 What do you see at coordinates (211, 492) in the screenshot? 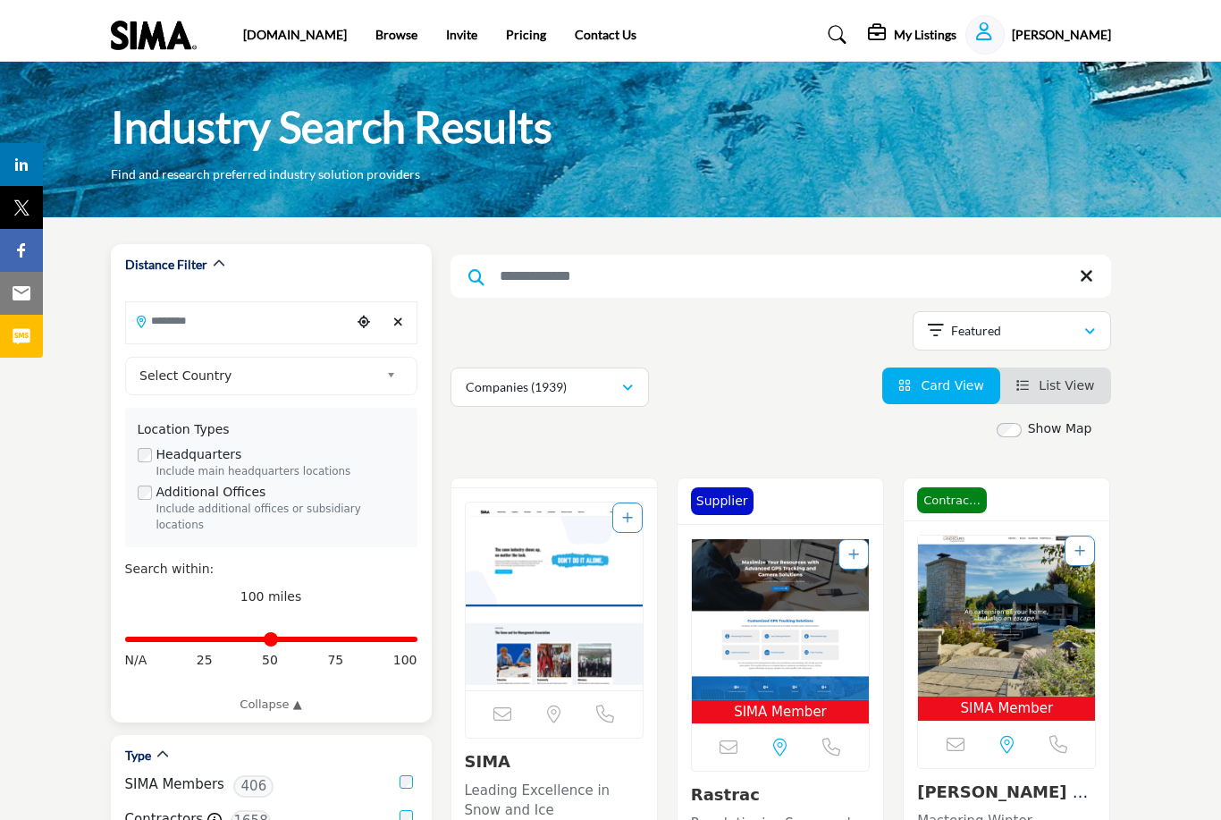
I see `label: Additional Offices` at bounding box center [211, 492].